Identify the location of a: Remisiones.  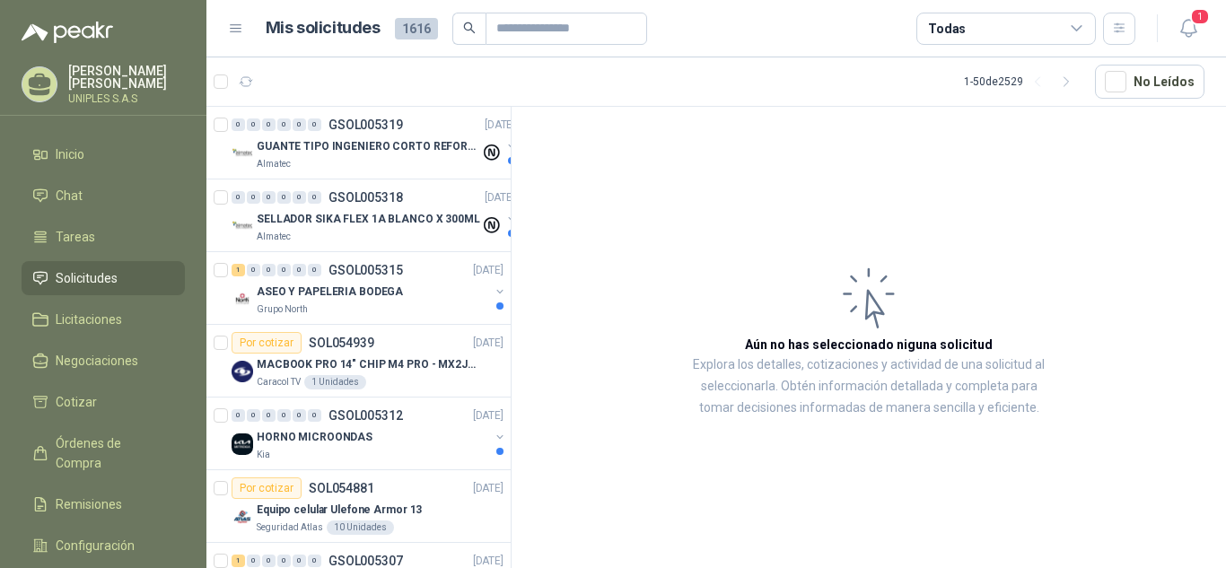
(103, 505).